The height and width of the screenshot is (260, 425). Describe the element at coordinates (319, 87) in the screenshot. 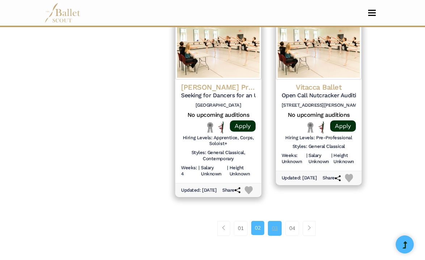

I see `h4: Vitacca Ballet` at that location.